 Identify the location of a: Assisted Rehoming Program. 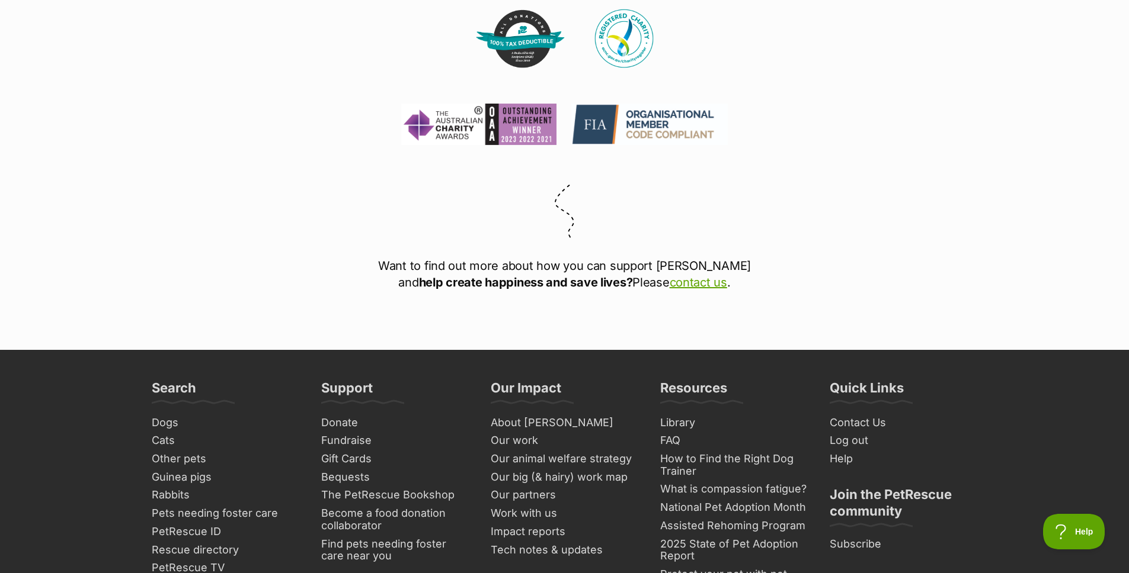
(734, 526).